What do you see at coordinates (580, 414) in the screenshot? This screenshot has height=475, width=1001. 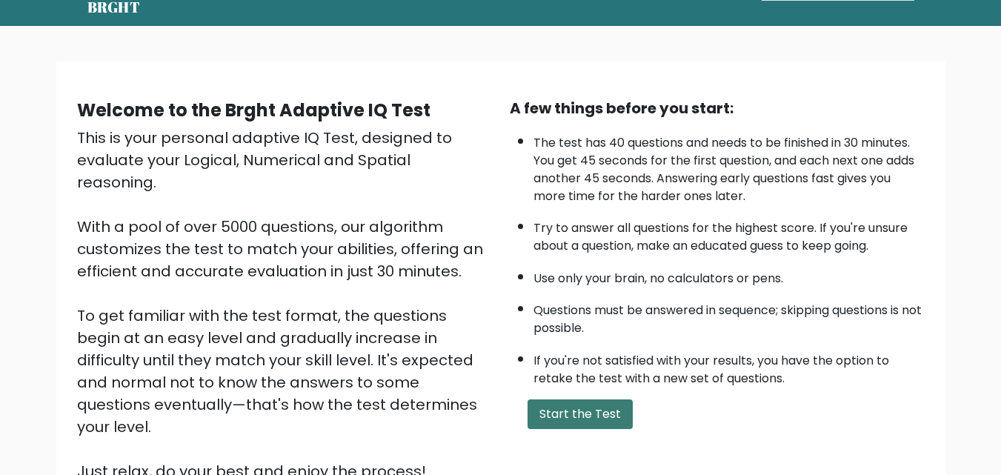 I see `button: Start the Test` at bounding box center [580, 414].